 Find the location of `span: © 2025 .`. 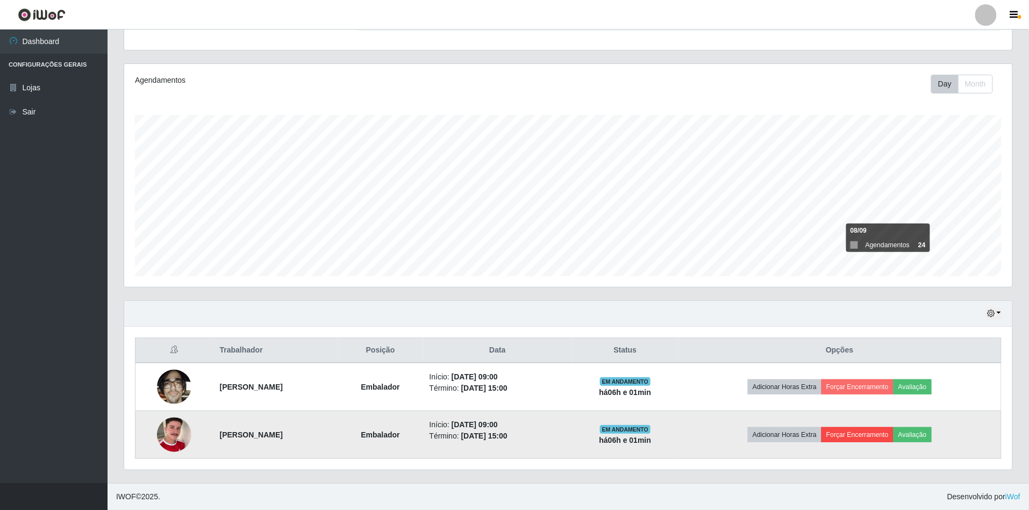

span: © 2025 . is located at coordinates (138, 497).